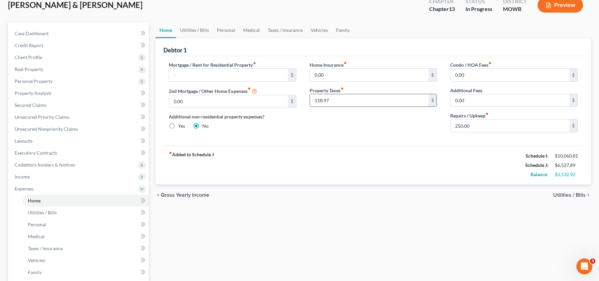 This screenshot has height=281, width=599. Describe the element at coordinates (175, 50) in the screenshot. I see `div: Debtor 1` at that location.